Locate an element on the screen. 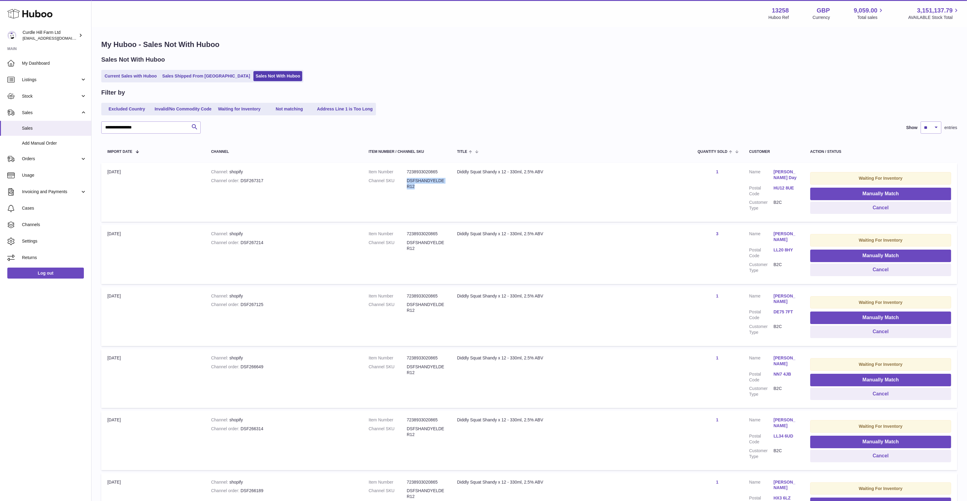 The image size is (967, 501). div: DSF267317 is located at coordinates (284, 181).